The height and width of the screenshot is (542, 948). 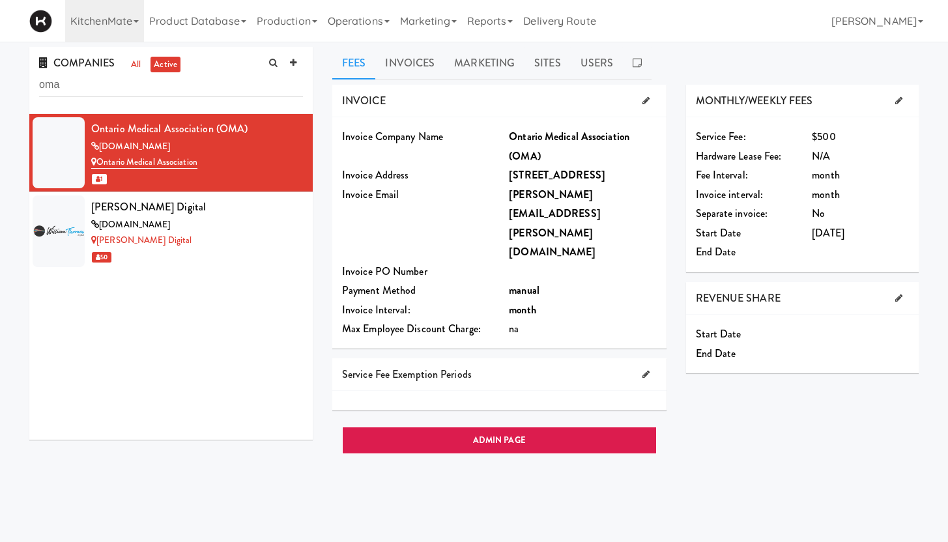 What do you see at coordinates (171, 85) in the screenshot?
I see `input: Search company` at bounding box center [171, 85].